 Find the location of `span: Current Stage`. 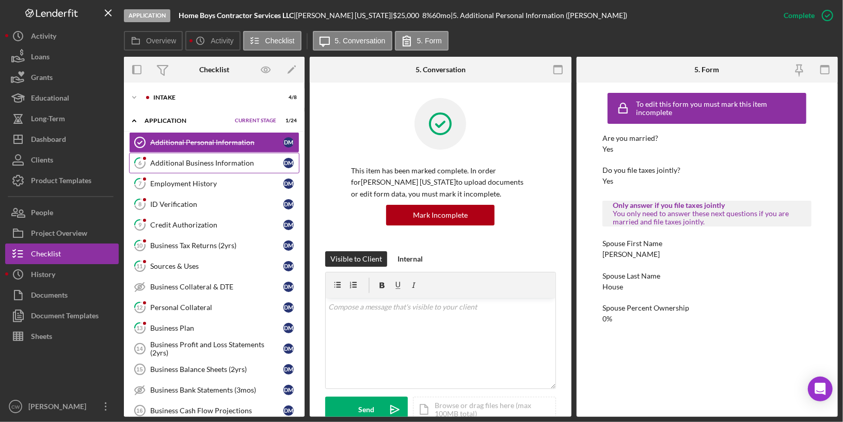

span: Current Stage is located at coordinates (256, 121).